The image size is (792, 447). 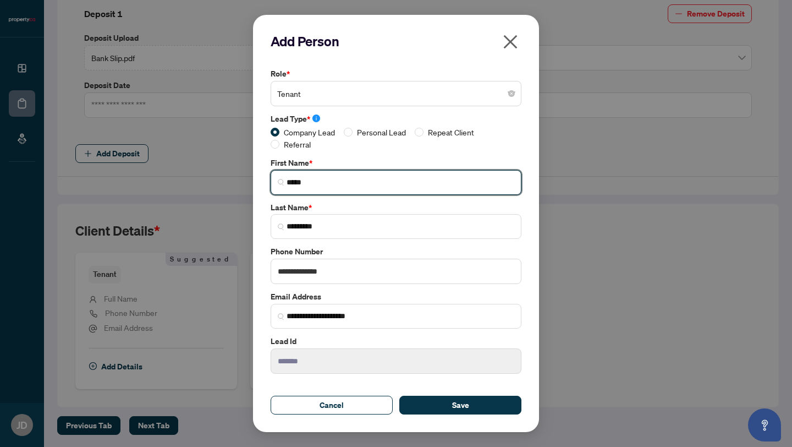 I want to click on label: Phone Number, so click(x=396, y=251).